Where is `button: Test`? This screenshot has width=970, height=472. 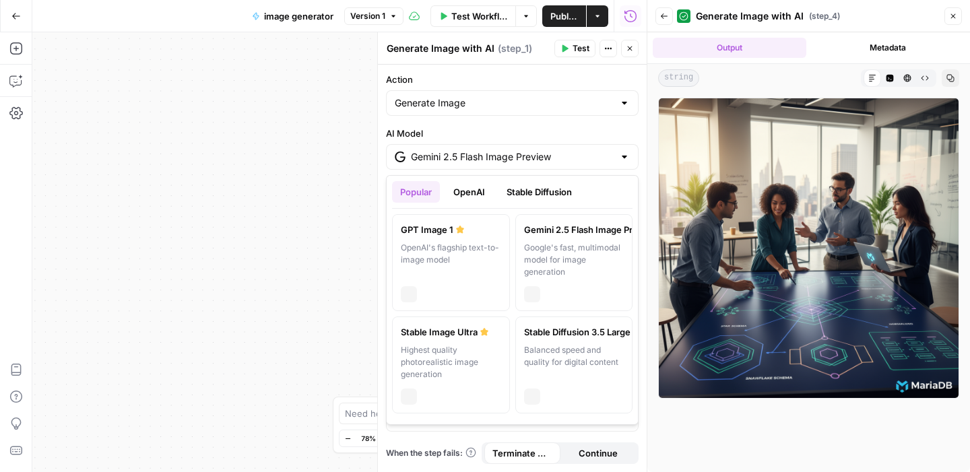
button: Test is located at coordinates (575, 49).